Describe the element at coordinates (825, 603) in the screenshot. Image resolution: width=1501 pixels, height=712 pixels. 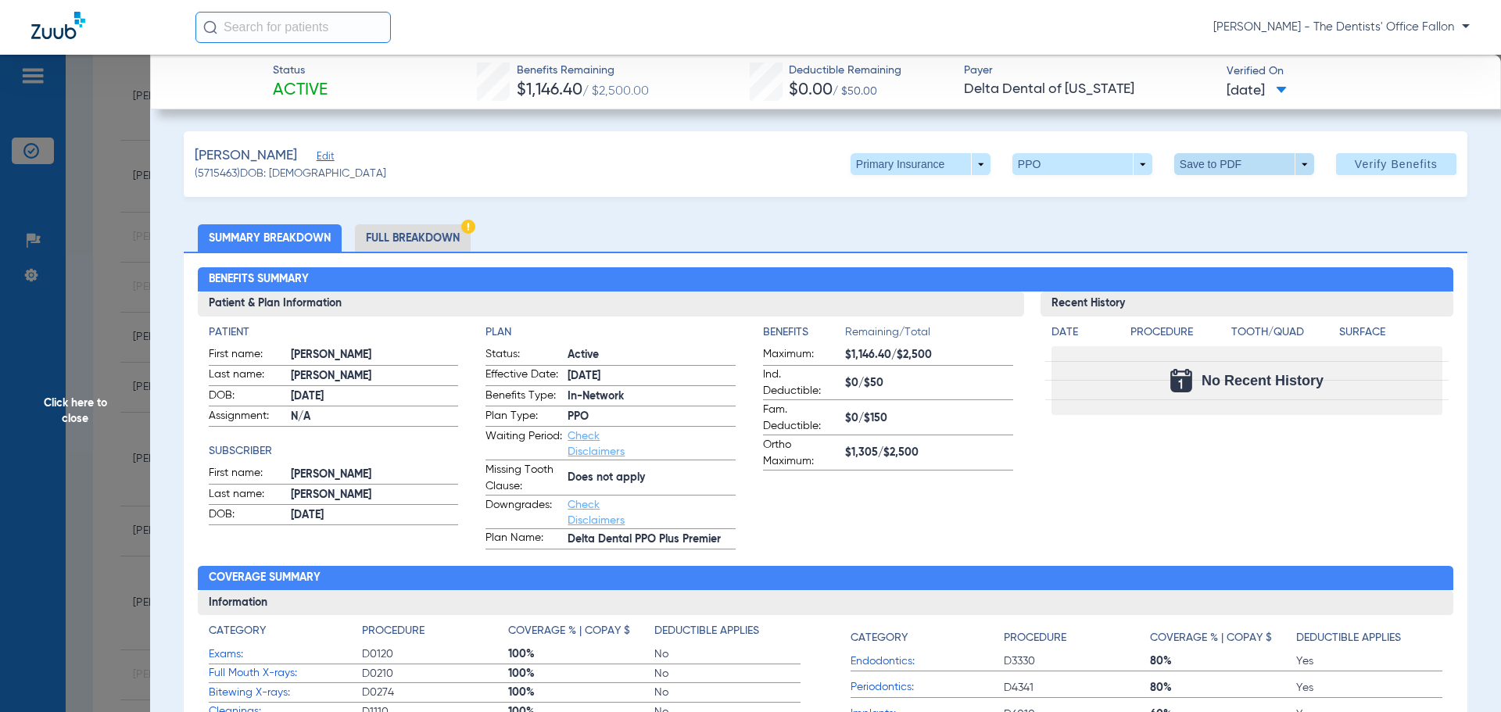
I see `h3: Information` at that location.